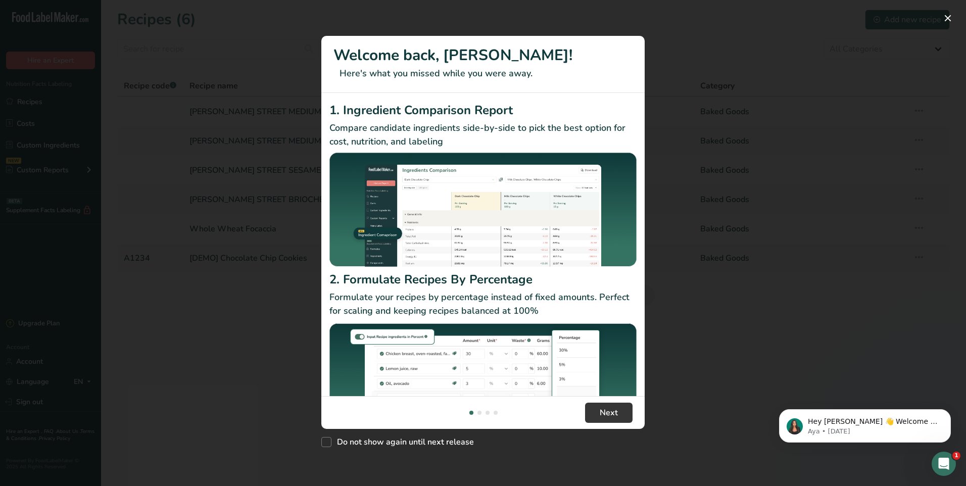 This screenshot has height=486, width=966. Describe the element at coordinates (483, 73) in the screenshot. I see `p: Here's what you missed while you were away.` at that location.